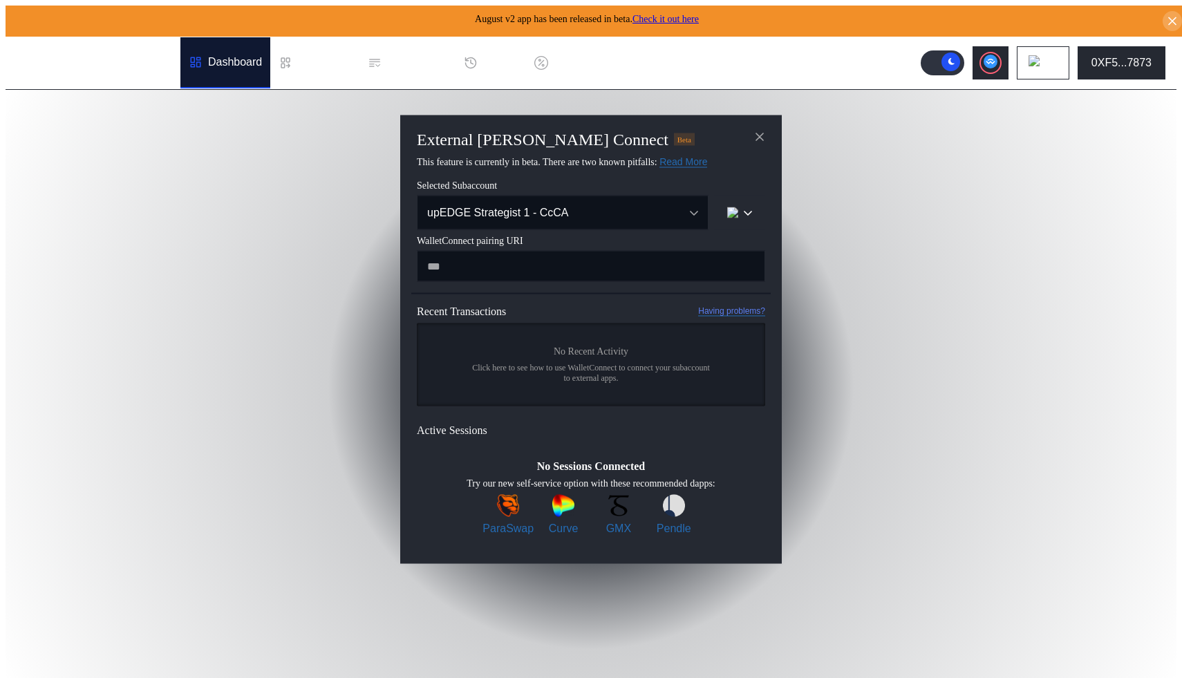  I want to click on span: Recent Transactions, so click(461, 311).